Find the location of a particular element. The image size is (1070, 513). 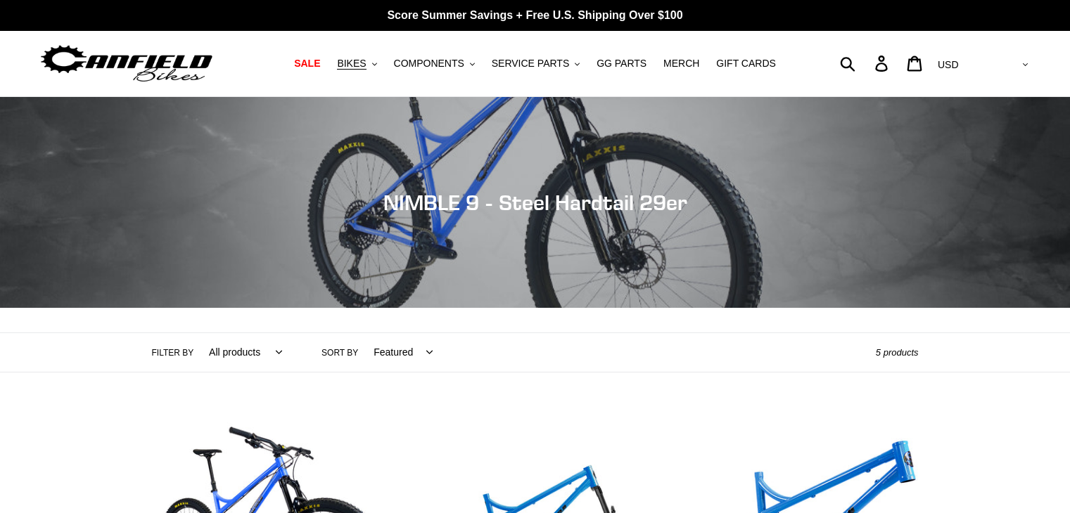

span: GIFT CARDS is located at coordinates (745, 63).